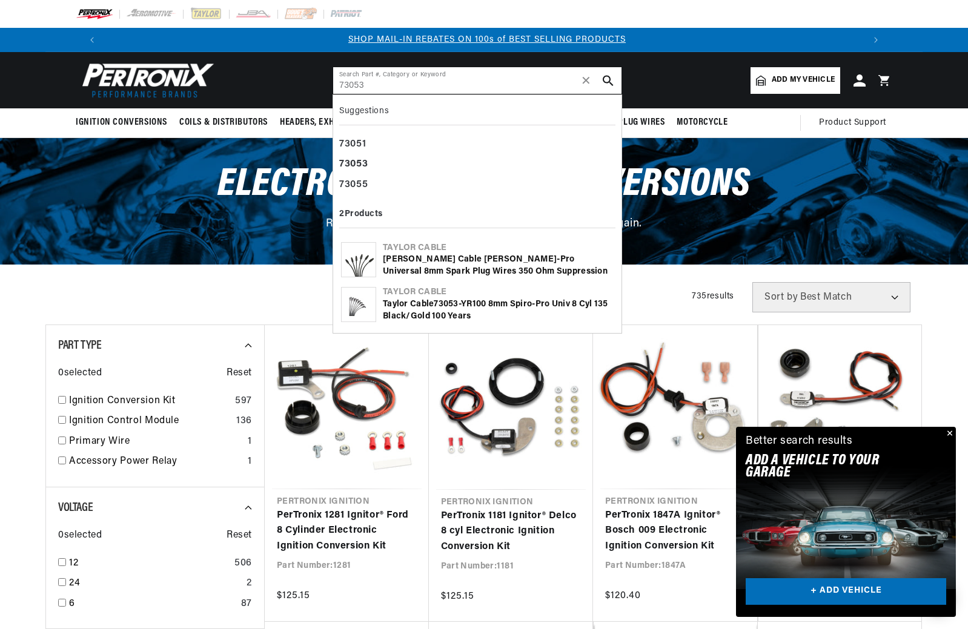 The width and height of the screenshot is (968, 629). What do you see at coordinates (477, 185) in the screenshot?
I see `div: 73055` at bounding box center [477, 185].